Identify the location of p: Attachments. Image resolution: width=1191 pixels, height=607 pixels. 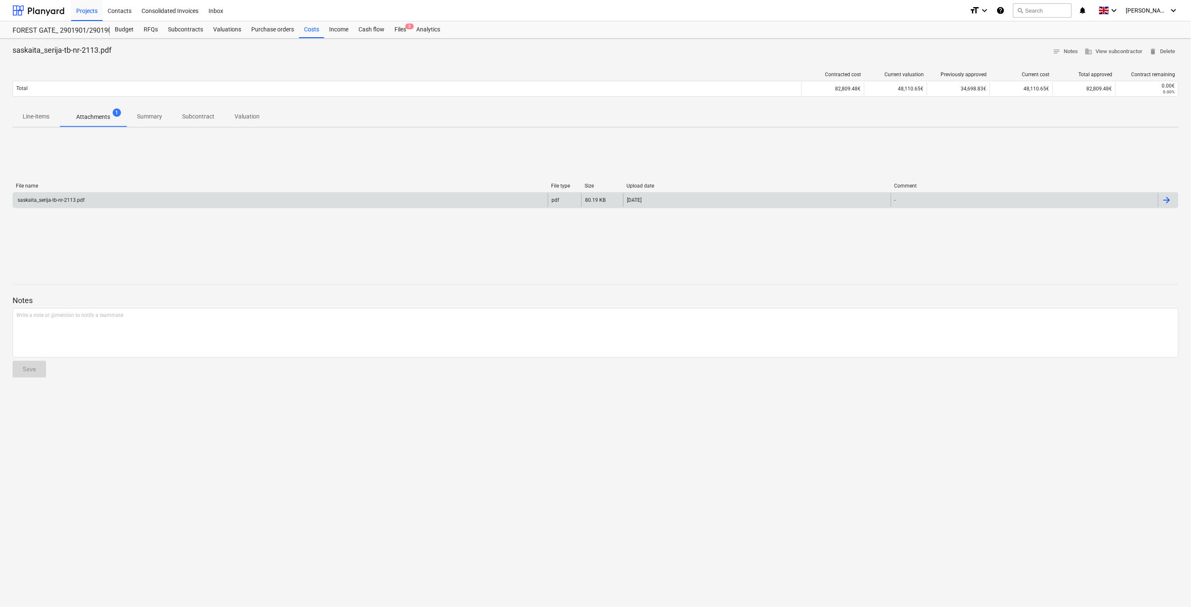
(93, 117).